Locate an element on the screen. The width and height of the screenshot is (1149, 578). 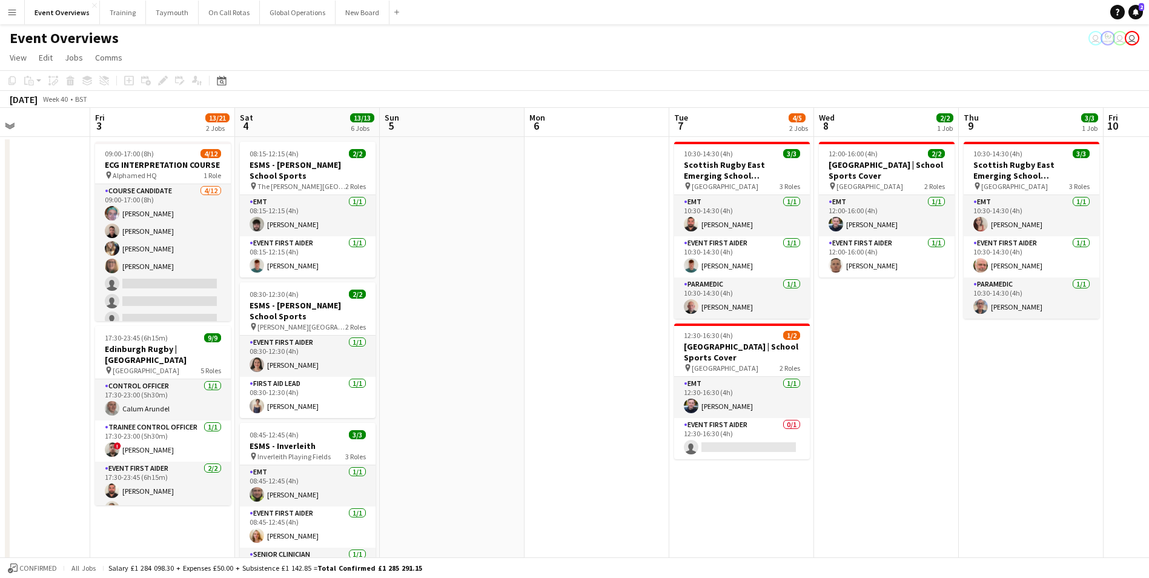
button: New Board is located at coordinates (362, 12).